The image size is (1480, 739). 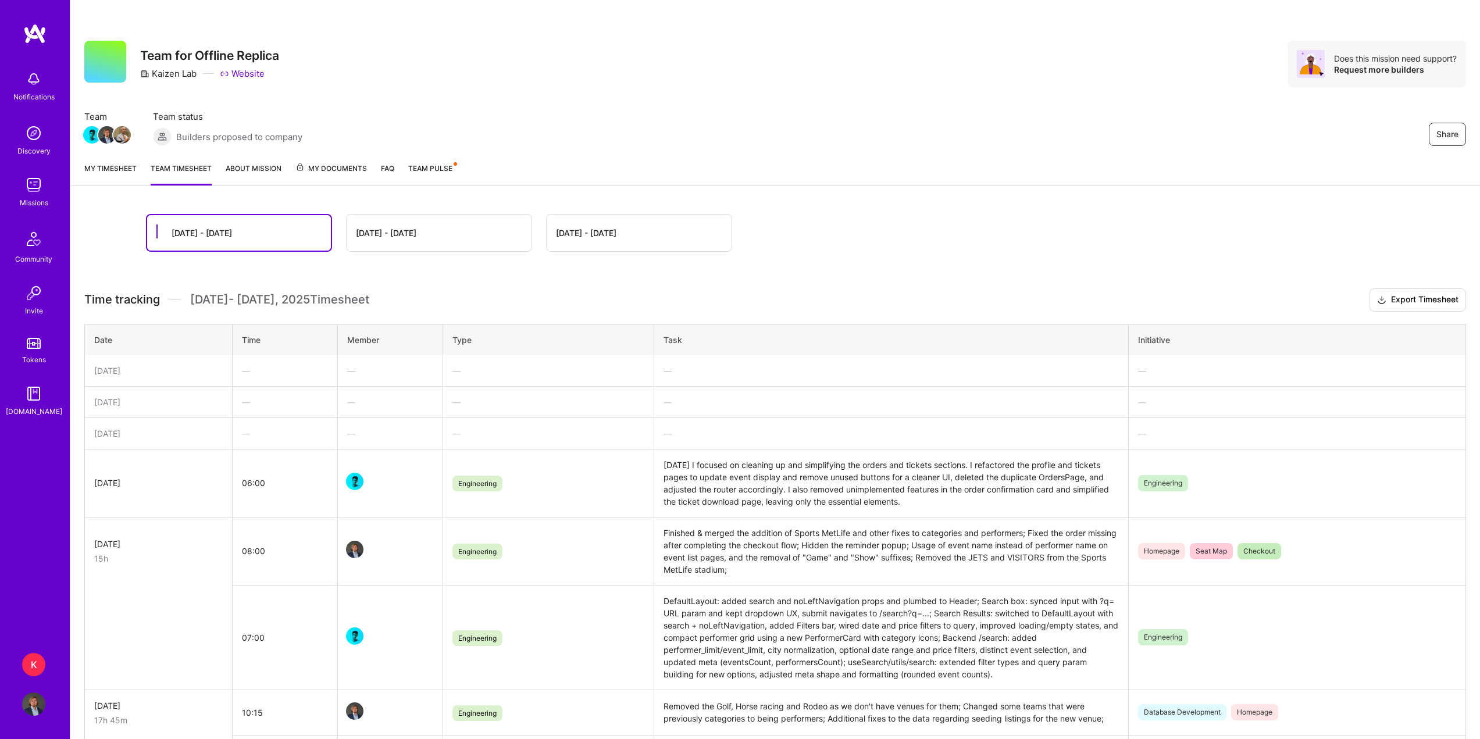 I want to click on td: Removed the Golf, Horse racing and Rodeo as we don't have venues for them; Changed some teams tha..., so click(x=892, y=713).